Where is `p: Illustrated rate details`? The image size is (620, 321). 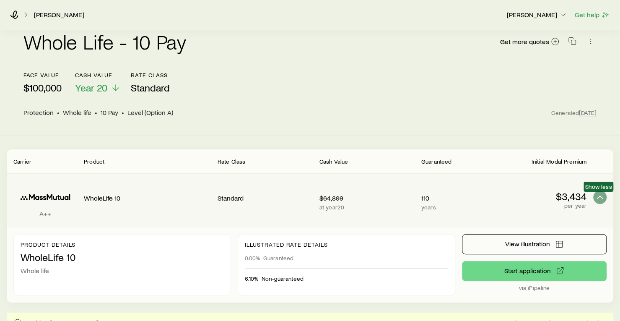
p: Illustrated rate details is located at coordinates (346, 244).